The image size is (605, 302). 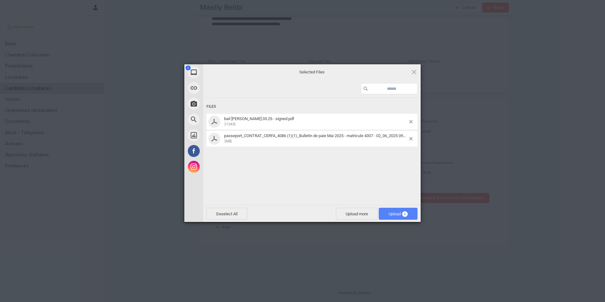 I want to click on span: passeport_CONTRAT_CERFA_4086 (1)(1)_Bulletin de paie Mai 2025 - matricule 4307 - 02_06_2025 09_42..., so click(x=316, y=138).